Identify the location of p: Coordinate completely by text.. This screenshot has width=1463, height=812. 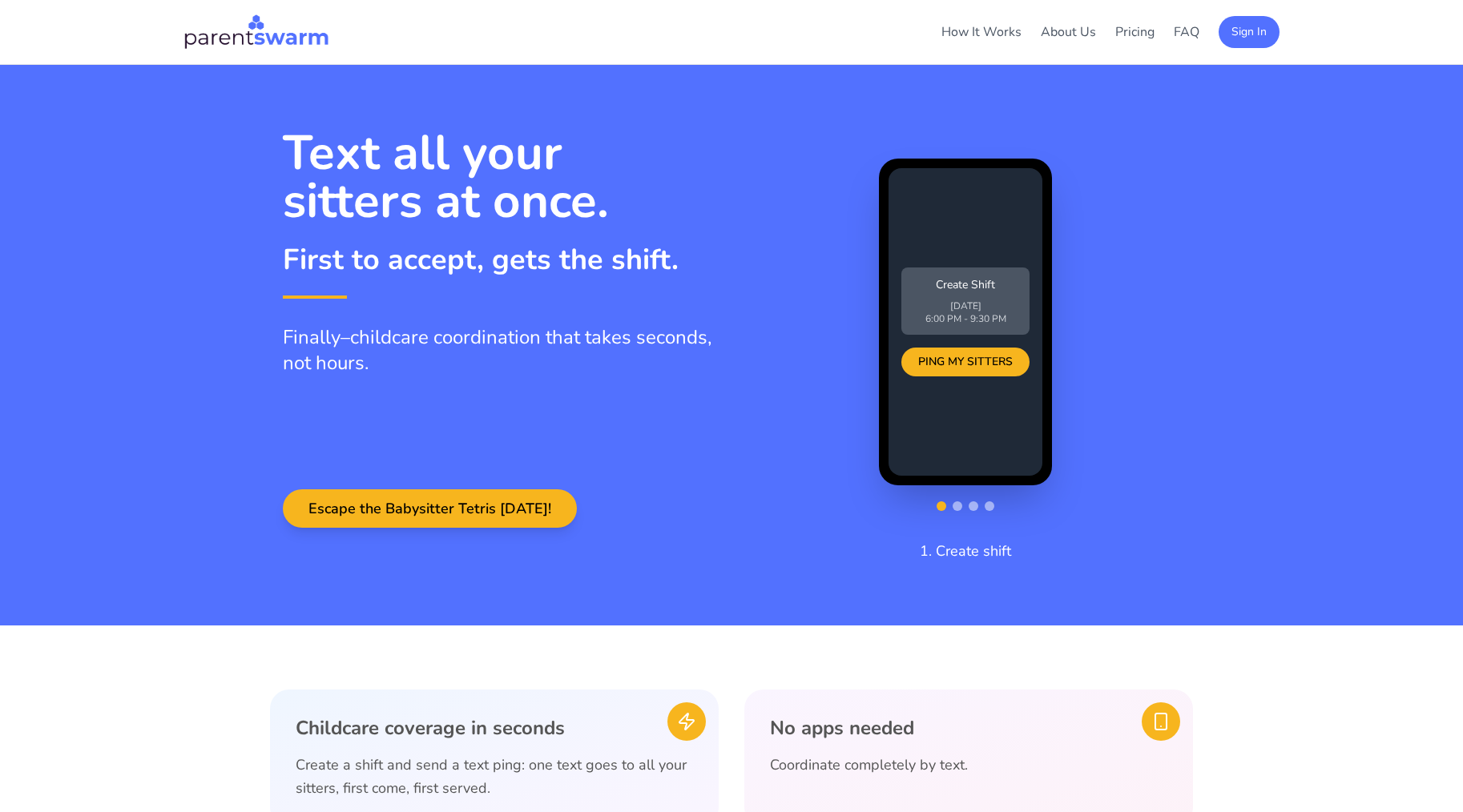
(968, 764).